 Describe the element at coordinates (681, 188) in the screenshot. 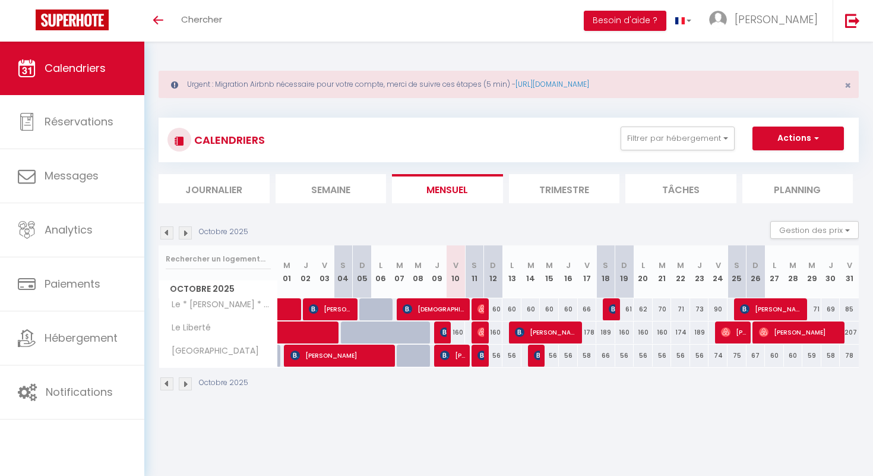

I see `li: Tâches` at that location.